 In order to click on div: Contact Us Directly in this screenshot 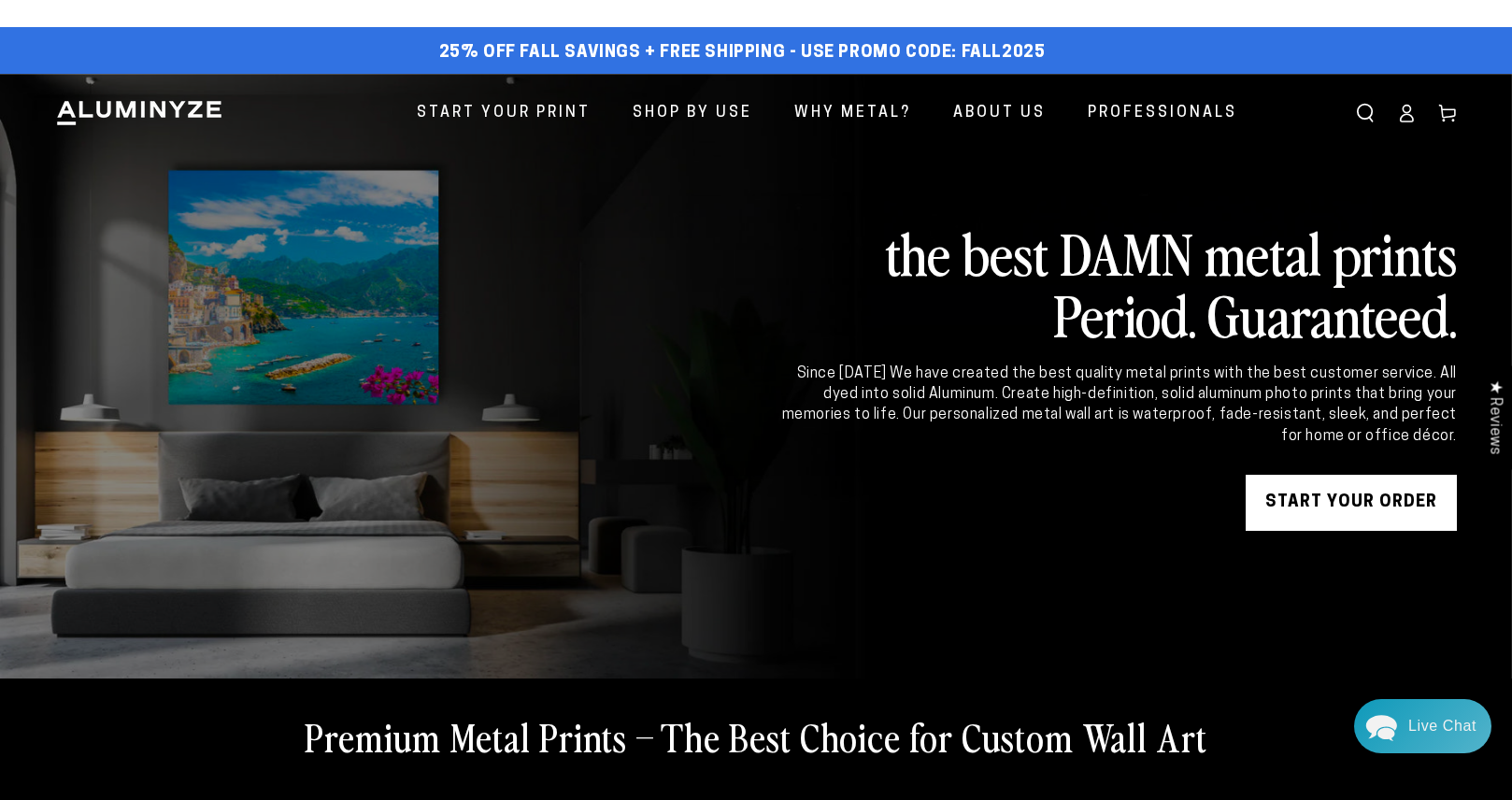, I will do `click(1442, 726)`.